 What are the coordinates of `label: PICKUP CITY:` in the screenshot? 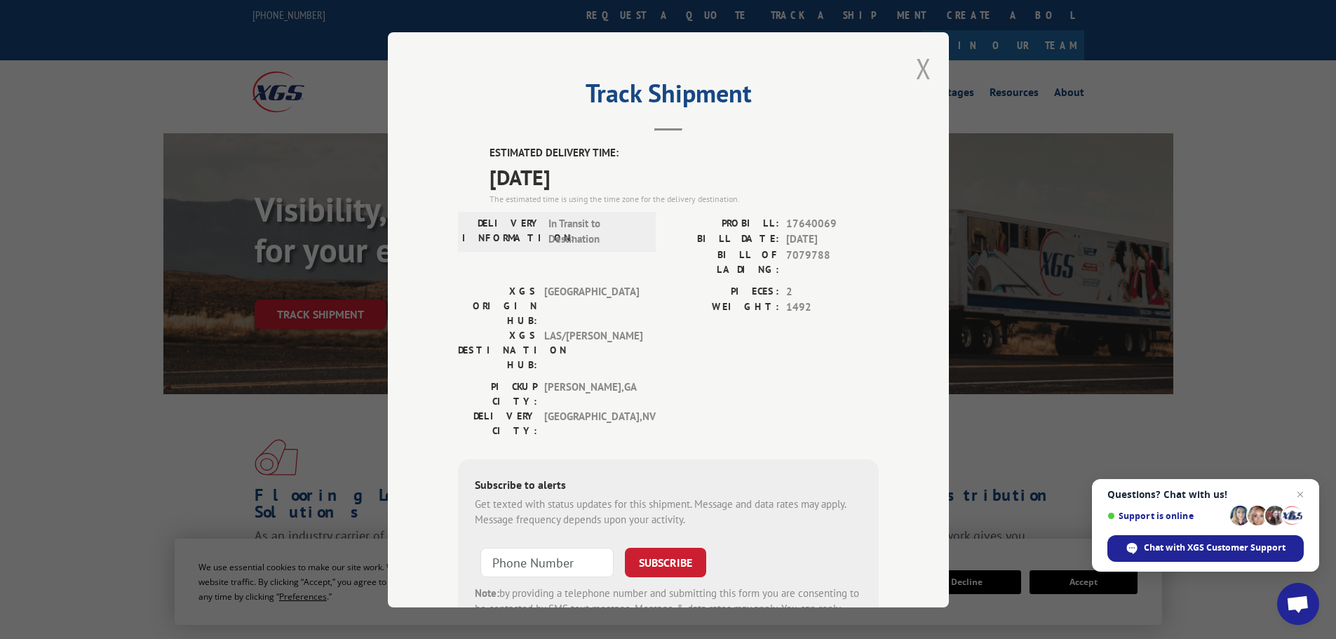 It's located at (497, 393).